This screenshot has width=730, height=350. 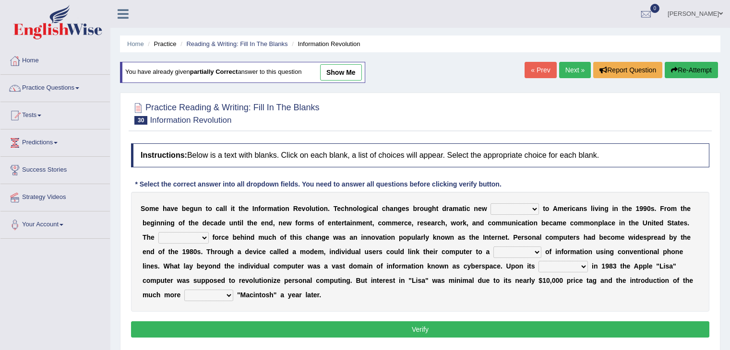 What do you see at coordinates (191, 120) in the screenshot?
I see `small: Information Revolution` at bounding box center [191, 120].